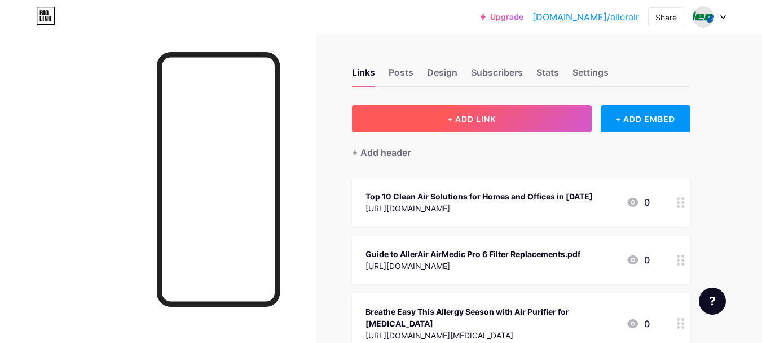 The width and height of the screenshot is (762, 343). I want to click on div: Posts, so click(401, 76).